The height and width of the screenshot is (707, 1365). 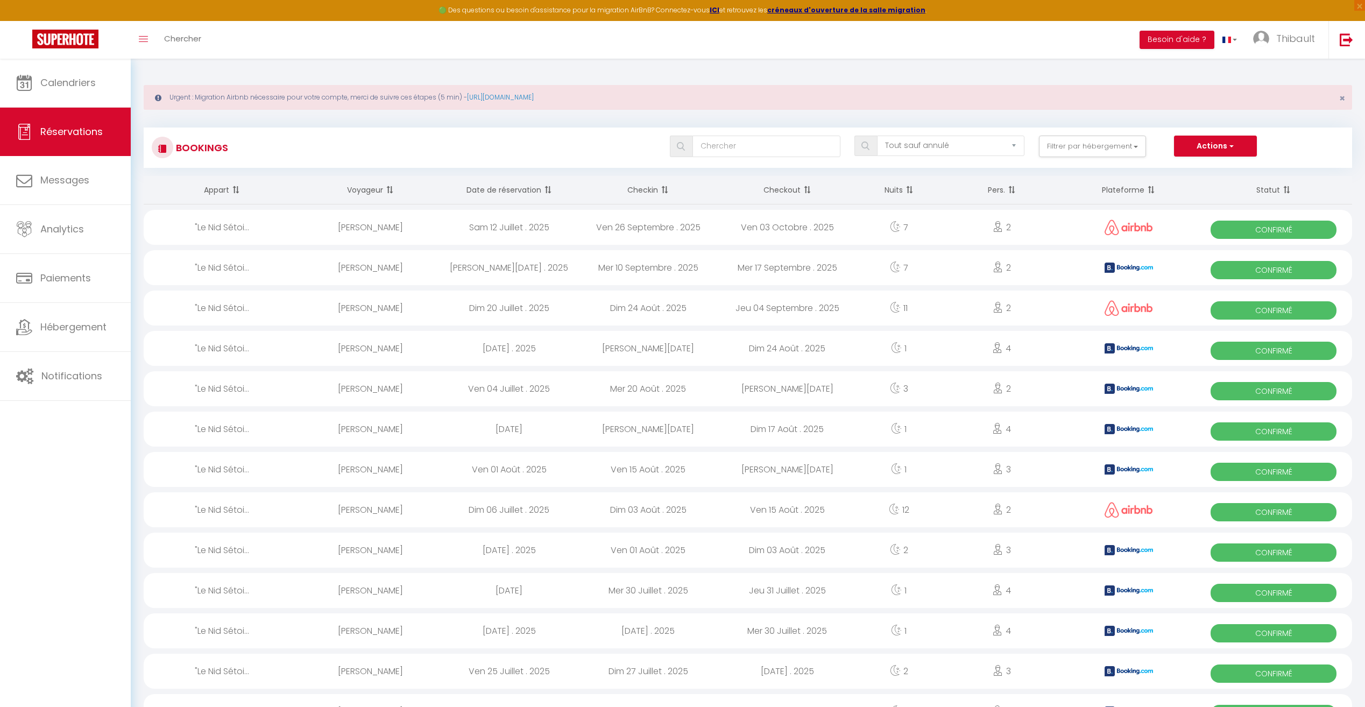 I want to click on button: Close, so click(x=1342, y=98).